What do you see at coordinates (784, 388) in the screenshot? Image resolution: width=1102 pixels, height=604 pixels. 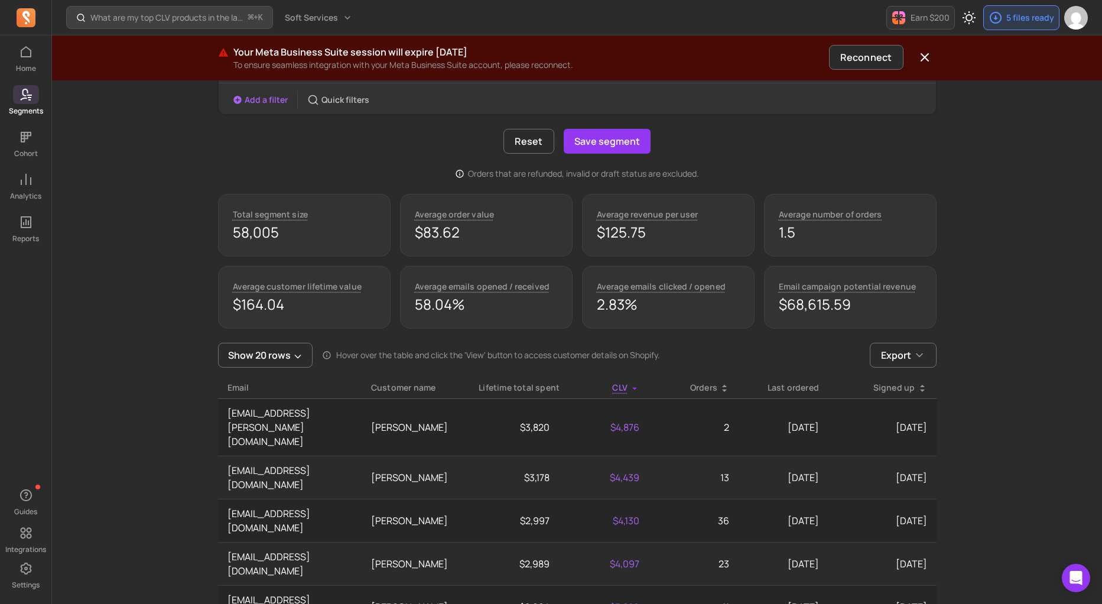 I see `div: Last ordered` at bounding box center [784, 388].